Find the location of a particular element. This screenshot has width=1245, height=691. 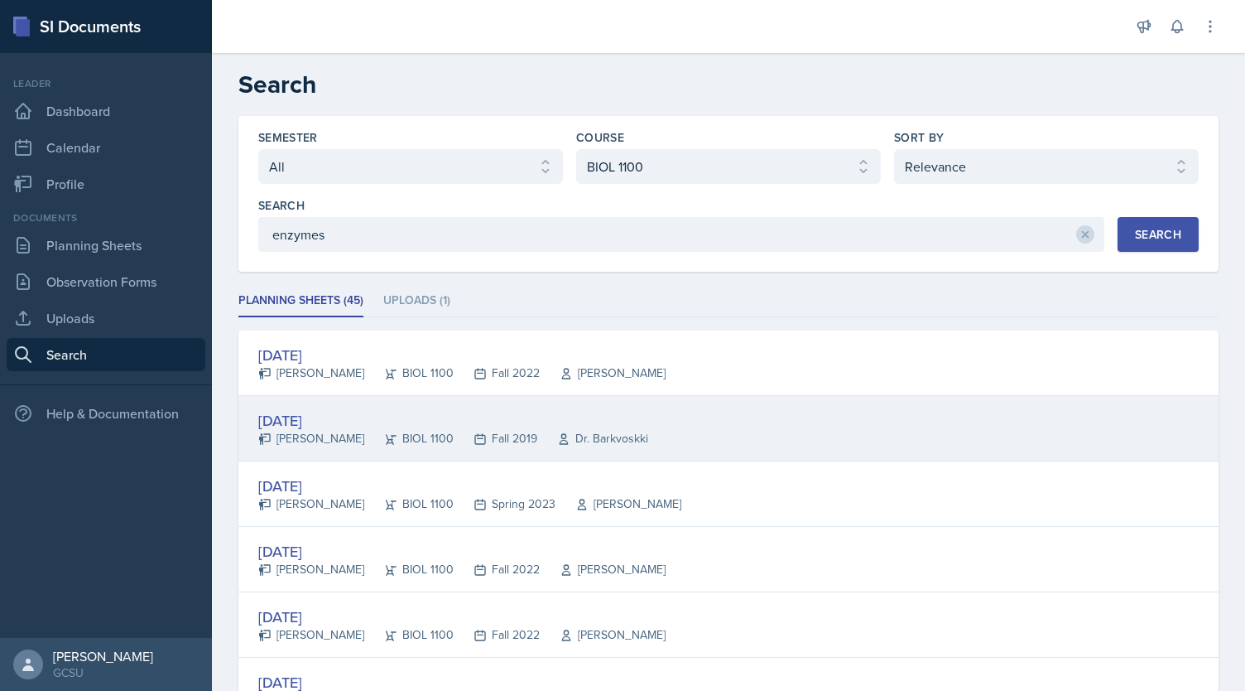

div: Dr. Barkvoskki is located at coordinates (593, 438).